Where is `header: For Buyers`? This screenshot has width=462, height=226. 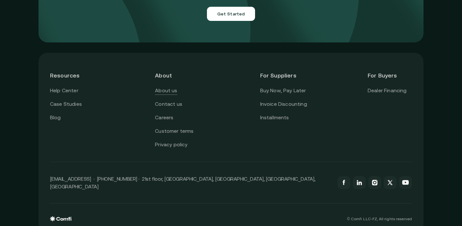 header: For Buyers is located at coordinates (390, 75).